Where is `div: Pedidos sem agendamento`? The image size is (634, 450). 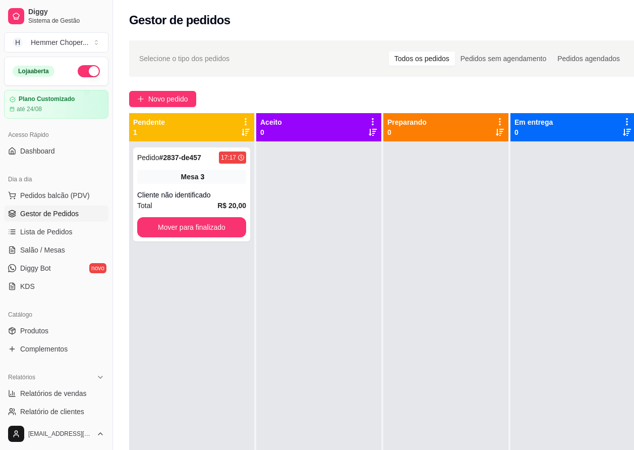 div: Pedidos sem agendamento is located at coordinates (504, 59).